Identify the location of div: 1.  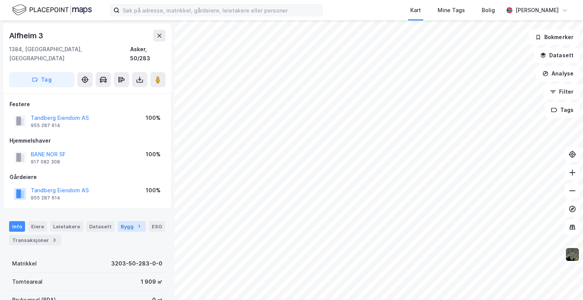
(139, 227).